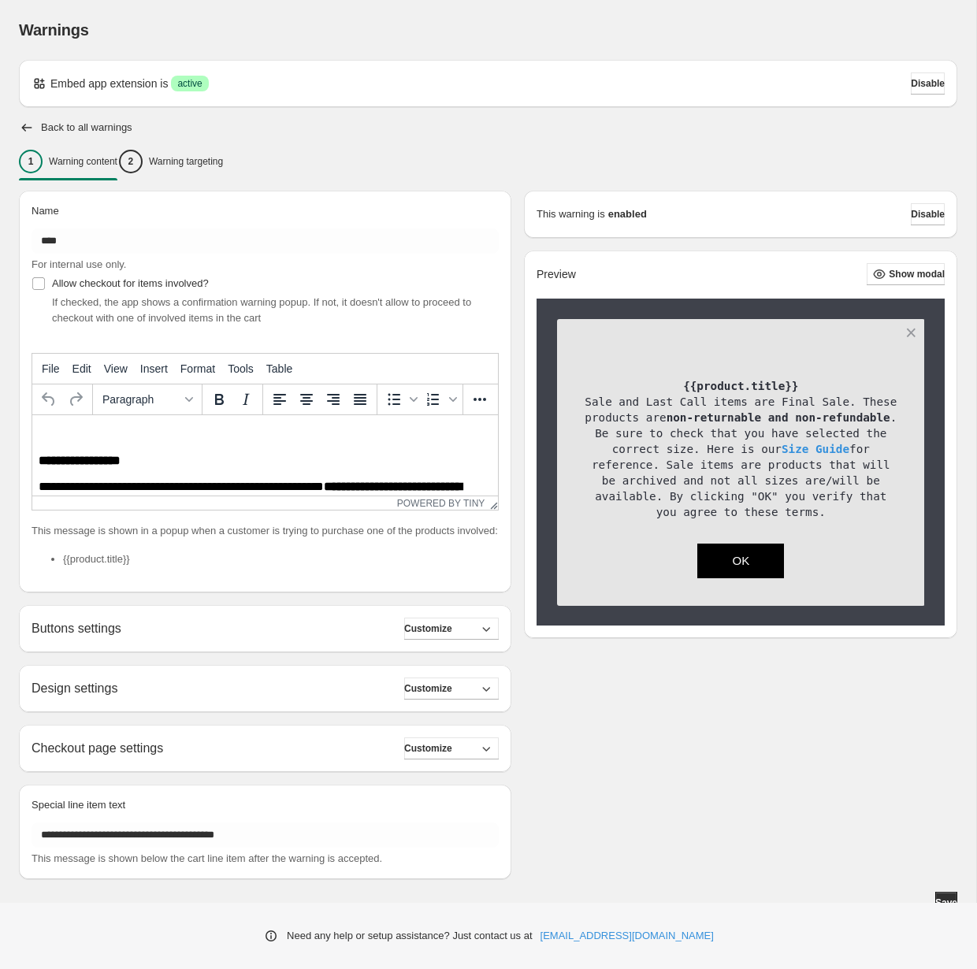 This screenshot has height=969, width=977. Describe the element at coordinates (74, 688) in the screenshot. I see `h2: Design settings` at that location.